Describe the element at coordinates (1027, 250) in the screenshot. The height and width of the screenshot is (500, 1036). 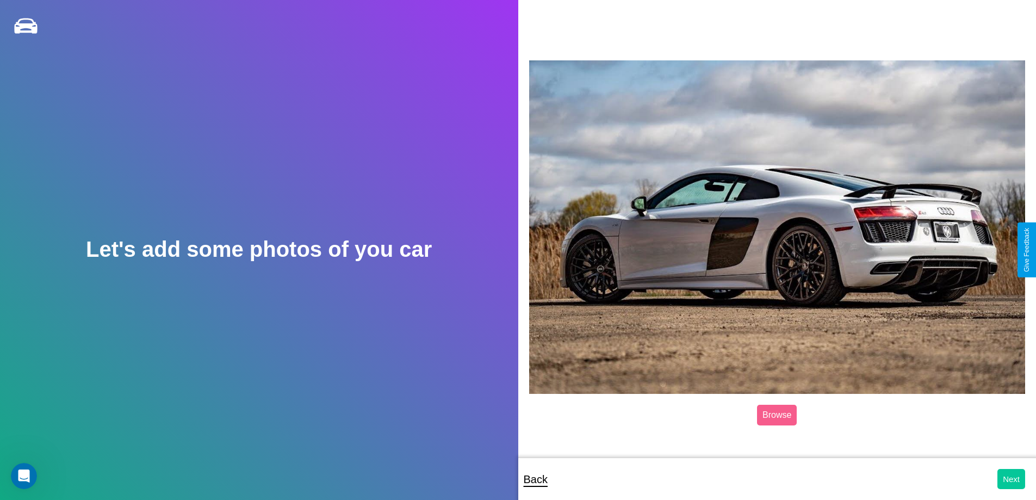
I see `div: Give Feedback` at that location.